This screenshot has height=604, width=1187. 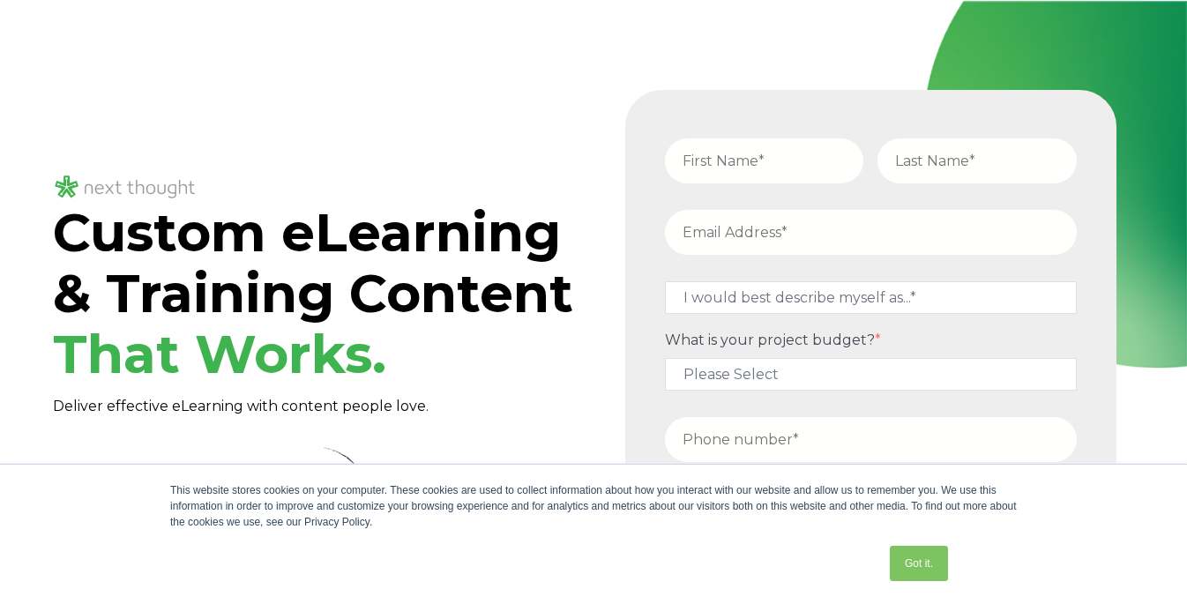 I want to click on a: Got it., so click(x=919, y=564).